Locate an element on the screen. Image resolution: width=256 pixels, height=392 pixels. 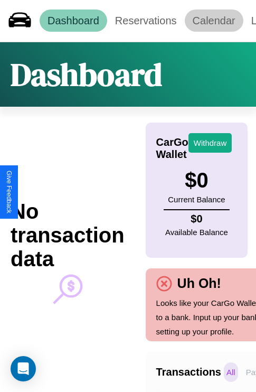
h4: Transactions is located at coordinates (189, 372).